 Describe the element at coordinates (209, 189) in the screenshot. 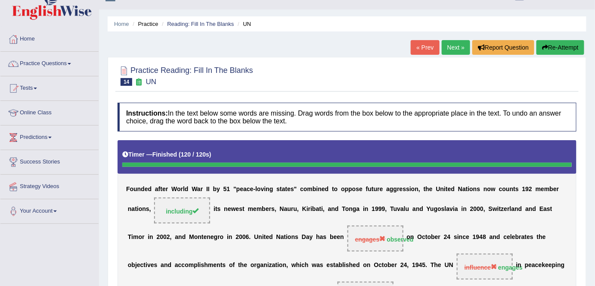

I see `b: I` at that location.